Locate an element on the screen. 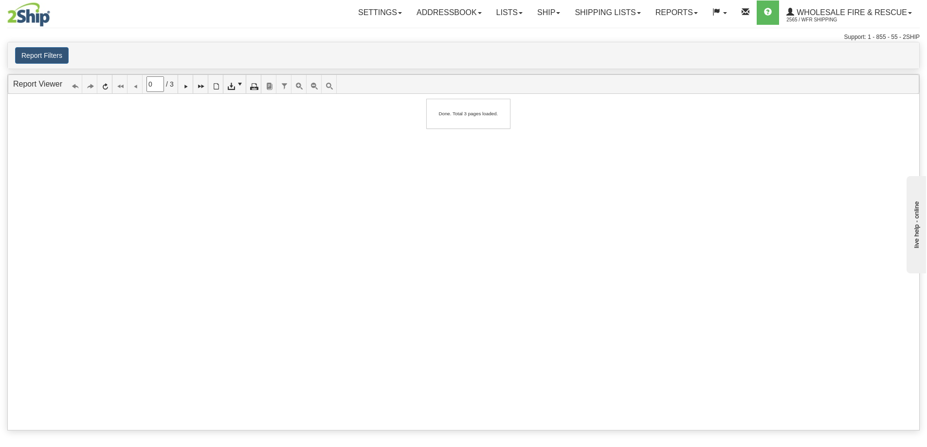  a: Addressbook is located at coordinates (449, 13).